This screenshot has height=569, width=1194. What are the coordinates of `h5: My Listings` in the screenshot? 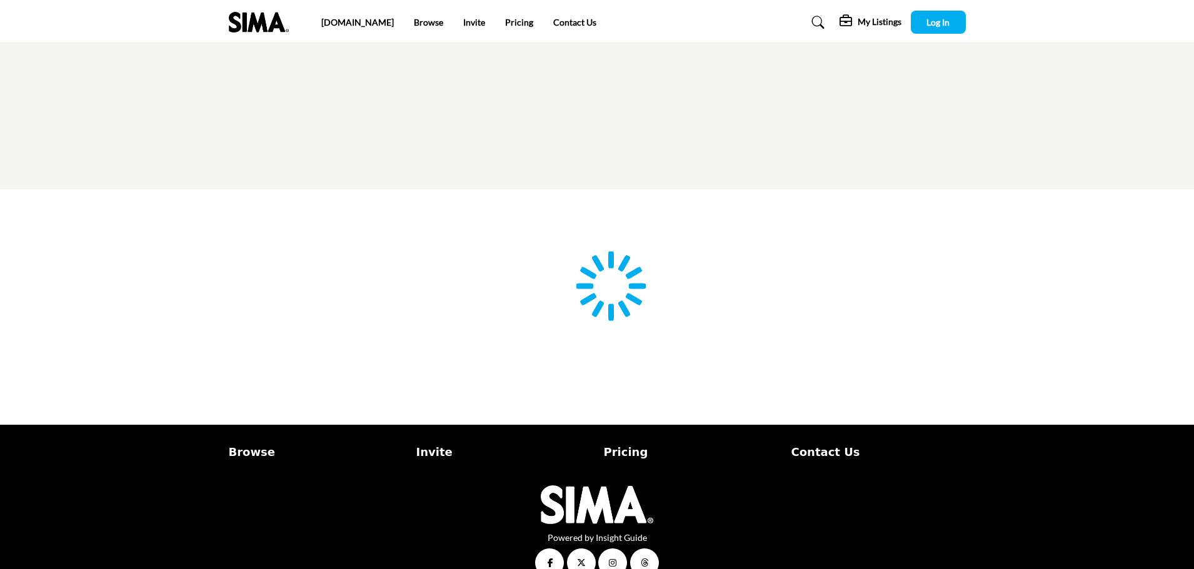 It's located at (879, 22).